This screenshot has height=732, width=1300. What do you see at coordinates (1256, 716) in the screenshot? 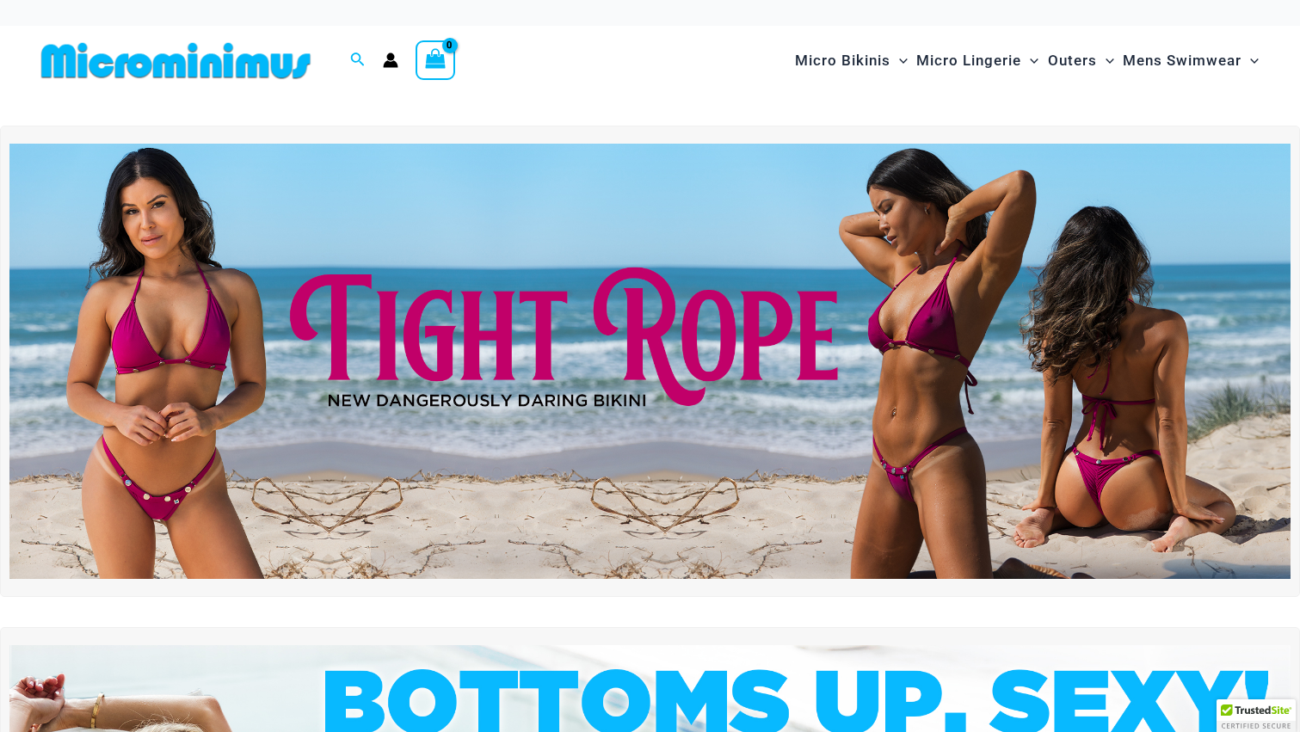
I see `div: TrustedSite Certified` at bounding box center [1256, 716].